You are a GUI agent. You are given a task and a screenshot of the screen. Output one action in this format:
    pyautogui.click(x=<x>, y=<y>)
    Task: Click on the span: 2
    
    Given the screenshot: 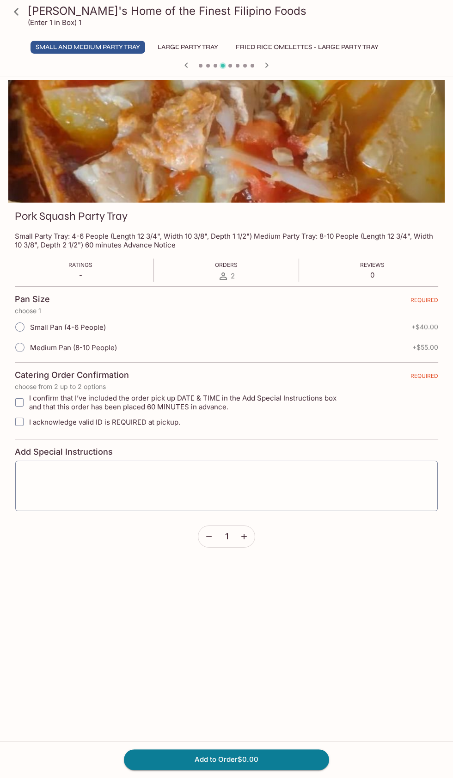 What is the action you would take?
    pyautogui.click(x=233, y=276)
    